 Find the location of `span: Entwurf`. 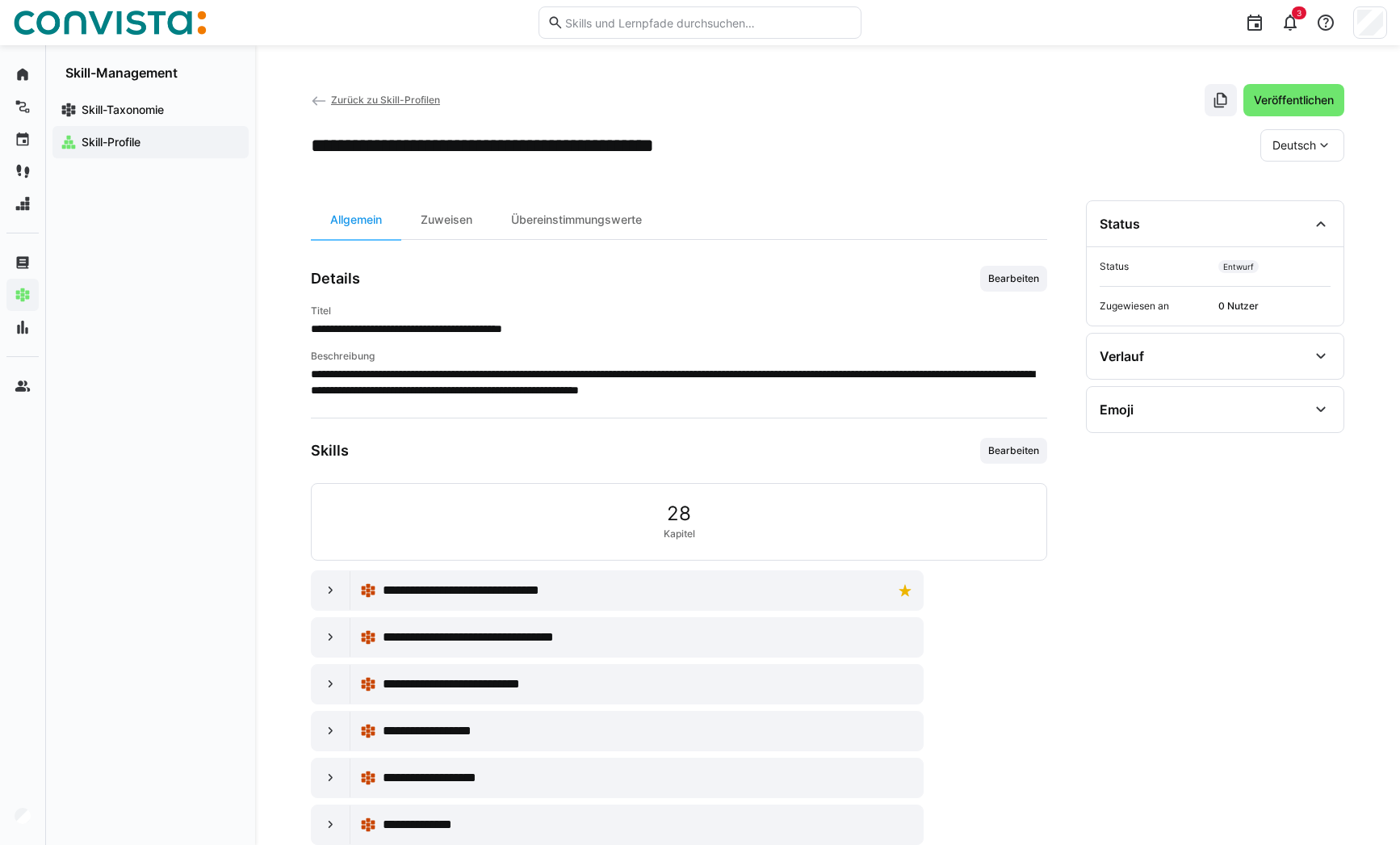

span: Entwurf is located at coordinates (1238, 266).